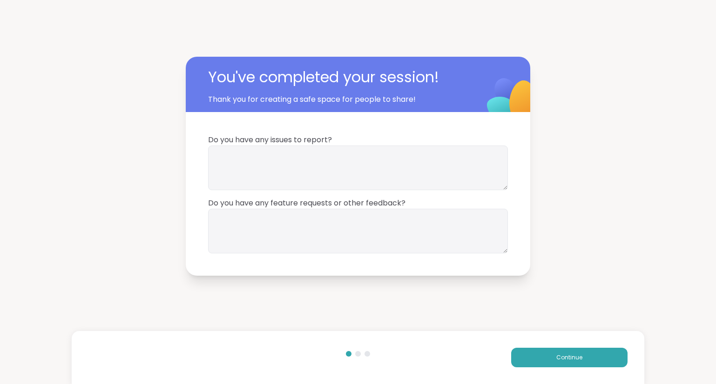 This screenshot has height=384, width=716. I want to click on span: Thank you for creating a safe space for people to share!, so click(336, 100).